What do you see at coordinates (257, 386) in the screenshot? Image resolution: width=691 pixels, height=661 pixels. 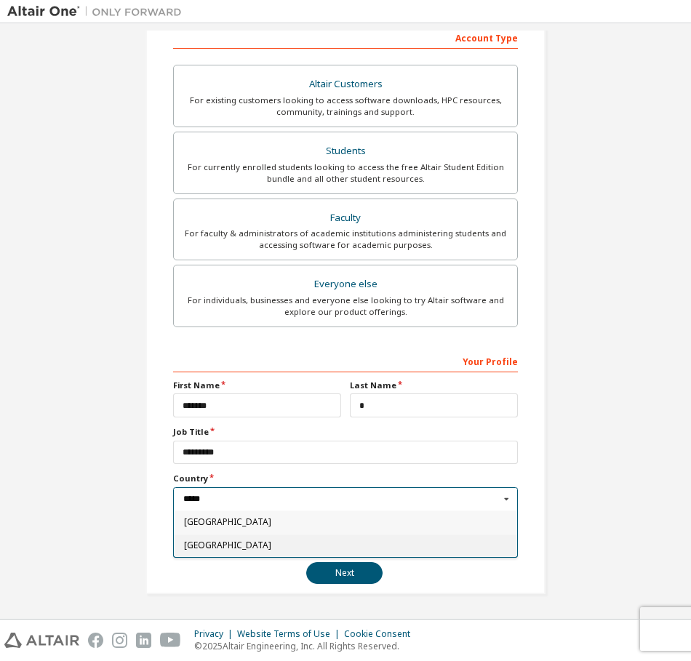 I see `label: First Name` at bounding box center [257, 386].